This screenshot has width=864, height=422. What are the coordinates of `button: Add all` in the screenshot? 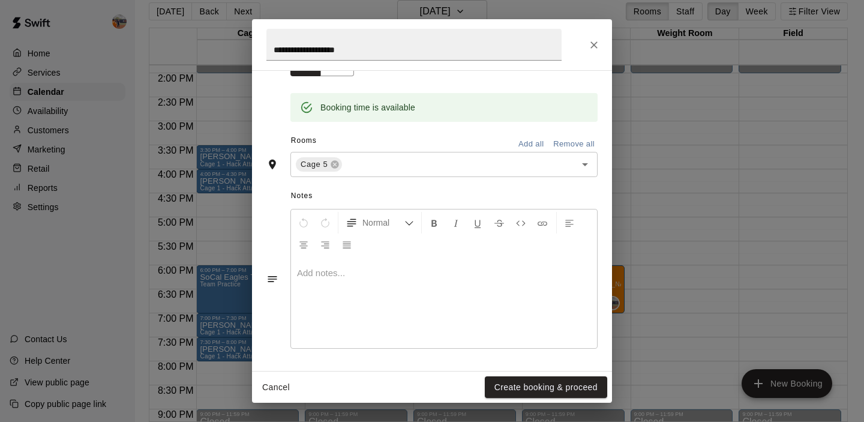 It's located at (531, 144).